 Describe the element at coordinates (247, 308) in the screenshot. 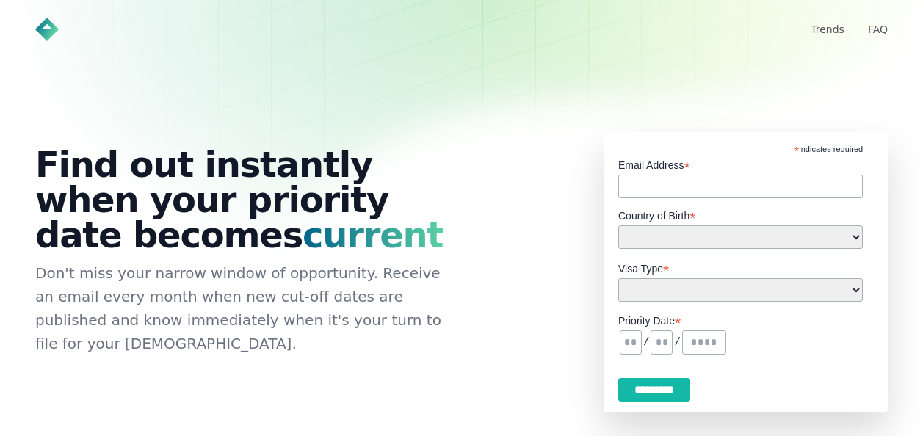

I see `p: Don't miss your narrow window of opportunity. Receive an email every month when new cut-off dates...` at that location.